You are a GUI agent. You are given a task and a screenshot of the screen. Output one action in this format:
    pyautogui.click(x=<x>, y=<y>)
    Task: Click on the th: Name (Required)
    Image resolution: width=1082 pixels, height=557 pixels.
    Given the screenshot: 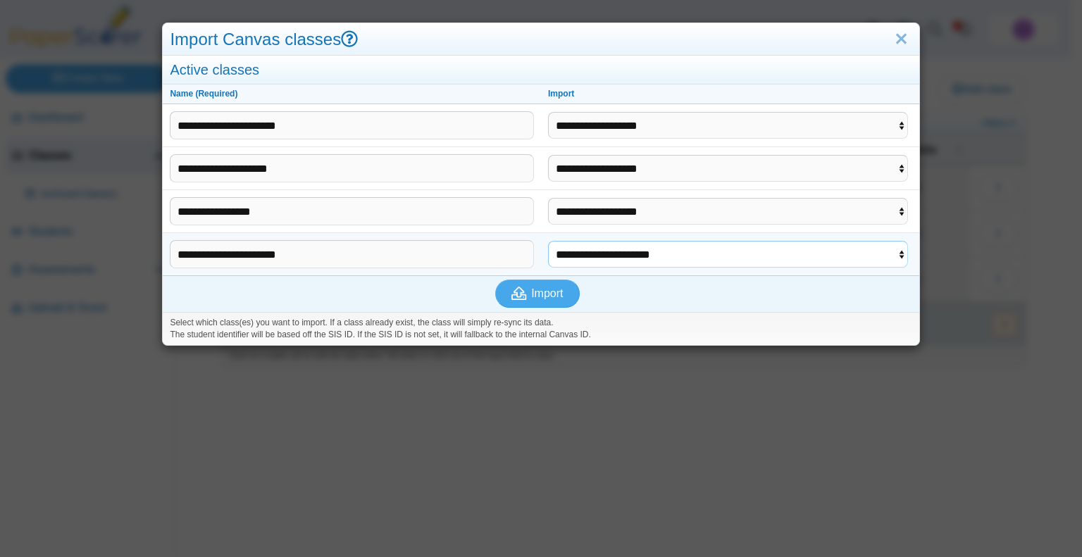 What is the action you would take?
    pyautogui.click(x=351, y=94)
    